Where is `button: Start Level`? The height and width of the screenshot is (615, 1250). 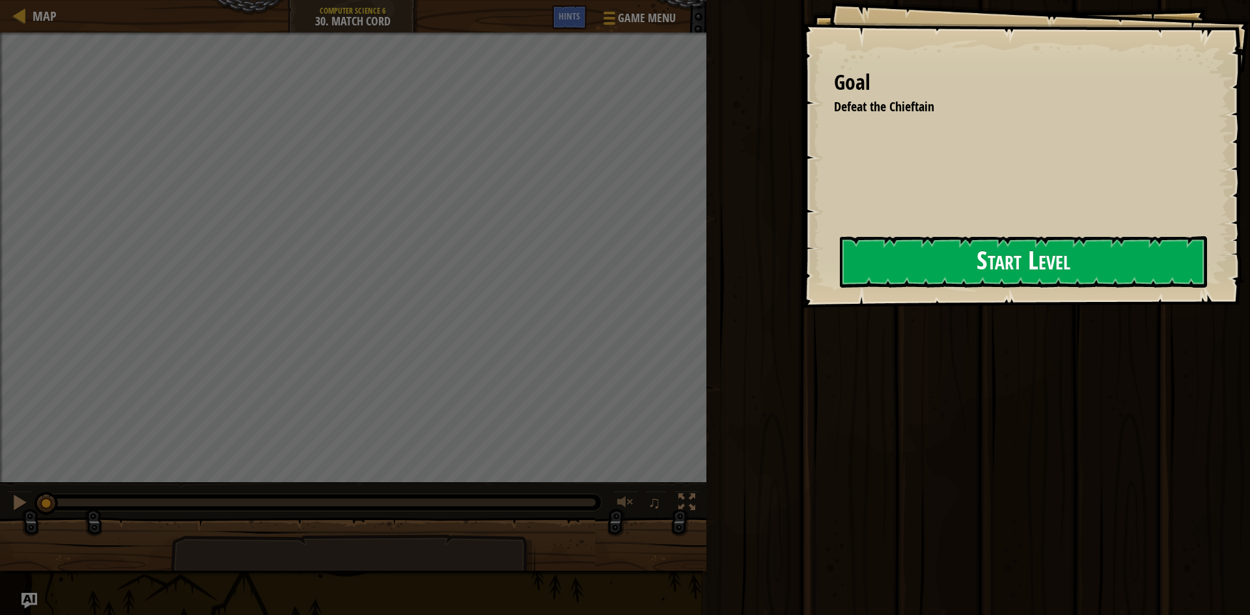 button: Start Level is located at coordinates (1024, 262).